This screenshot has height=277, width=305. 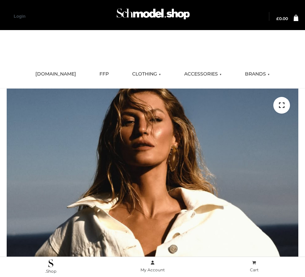 What do you see at coordinates (104, 74) in the screenshot?
I see `a: FFP` at bounding box center [104, 74].